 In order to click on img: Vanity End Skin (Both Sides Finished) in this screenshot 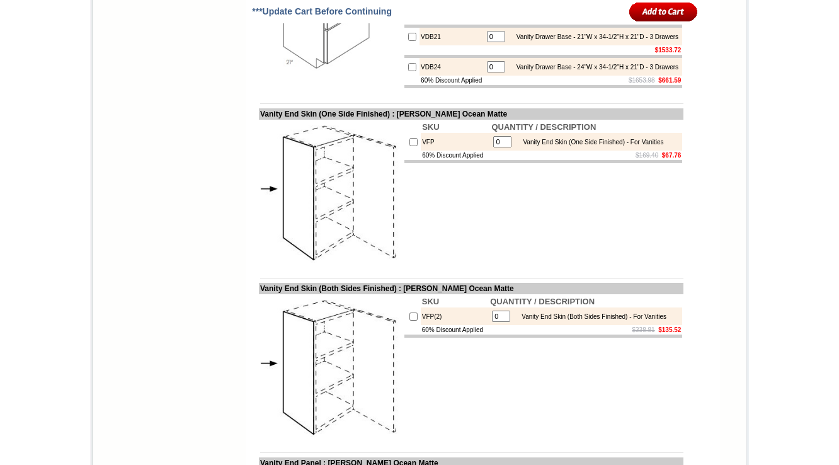, I will do `click(331, 366)`.